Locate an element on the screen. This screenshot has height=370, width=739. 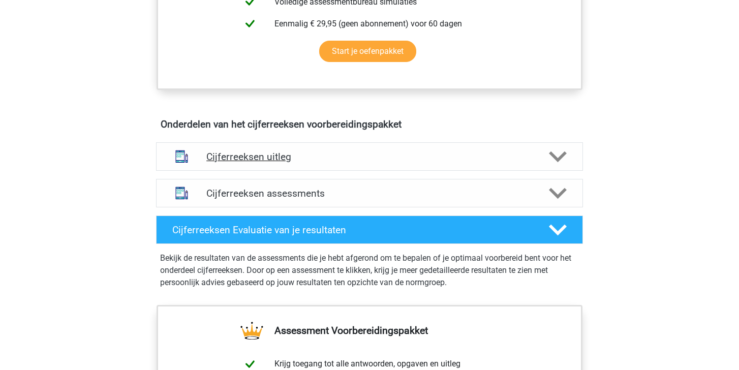
img: cijferreeksen assessments is located at coordinates (182, 193).